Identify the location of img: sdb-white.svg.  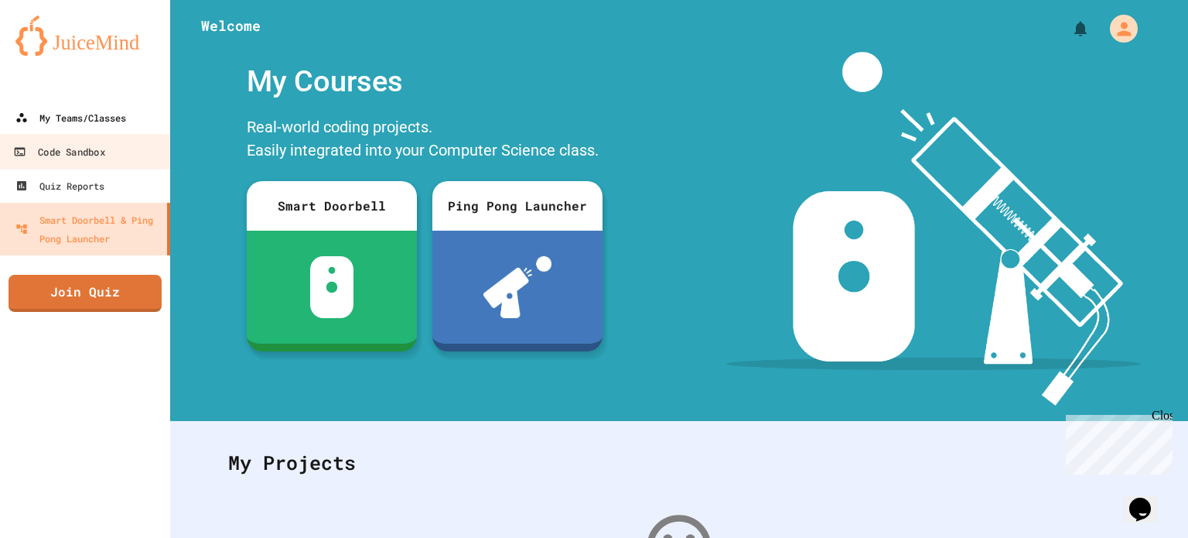
(332, 287).